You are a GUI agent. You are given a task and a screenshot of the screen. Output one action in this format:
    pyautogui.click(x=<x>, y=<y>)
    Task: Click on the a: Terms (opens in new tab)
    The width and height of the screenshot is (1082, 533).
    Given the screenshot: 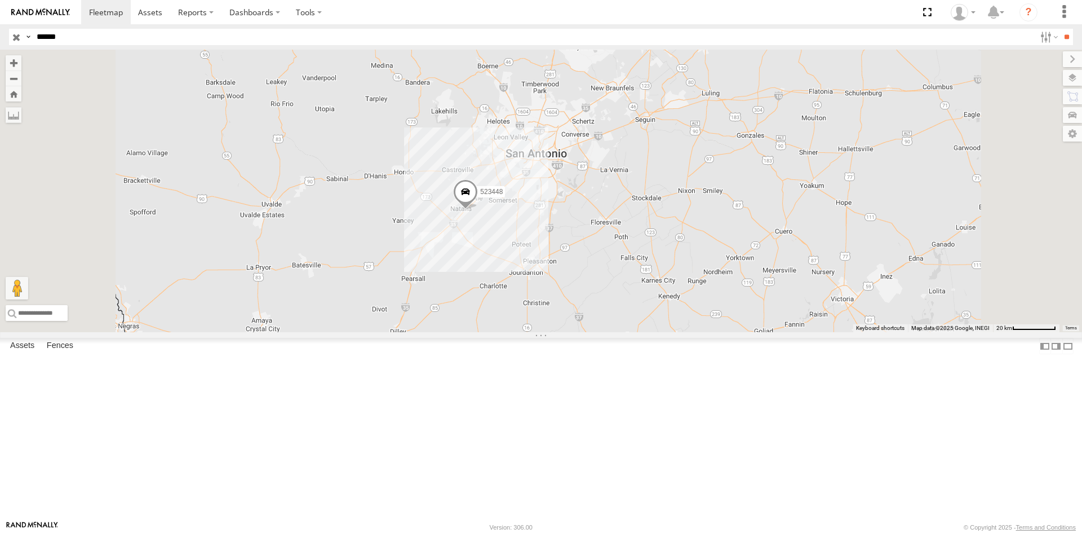 What is the action you would take?
    pyautogui.click(x=1071, y=328)
    